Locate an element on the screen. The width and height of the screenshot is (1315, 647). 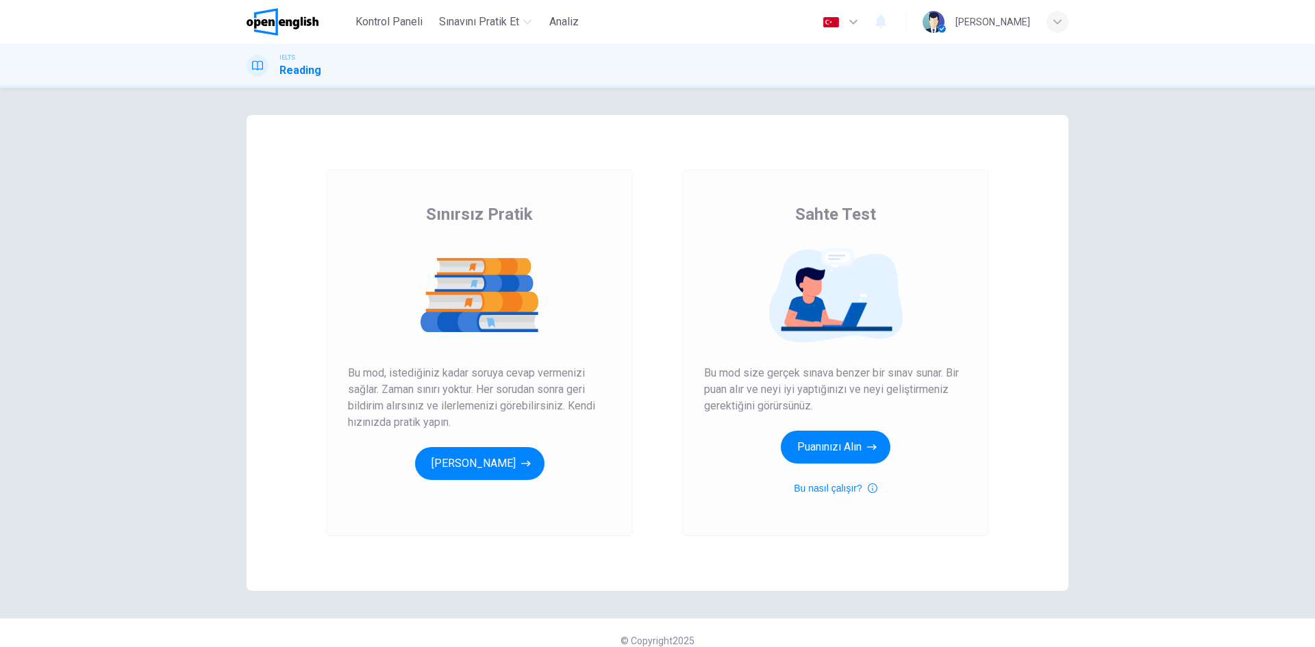
span: Sınavını Pratik Et is located at coordinates (479, 22).